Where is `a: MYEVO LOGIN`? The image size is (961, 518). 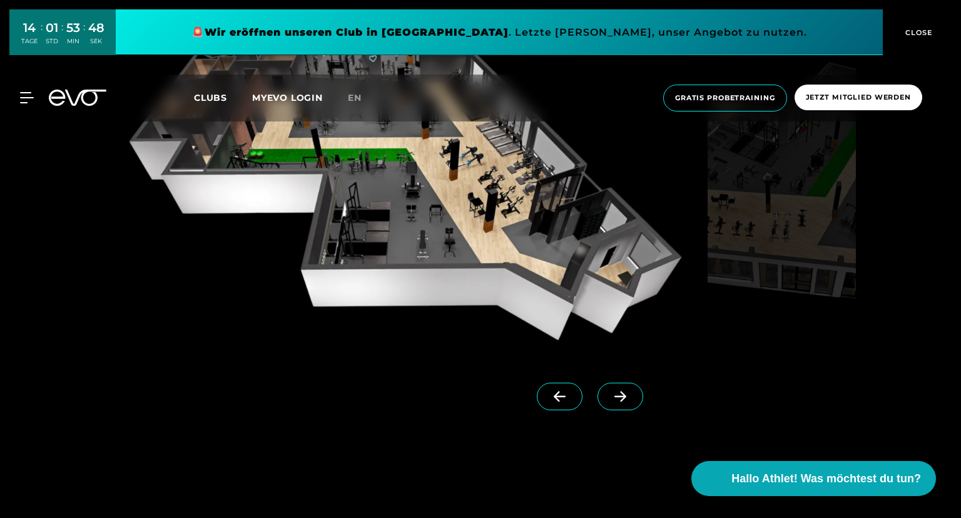
a: MYEVO LOGIN is located at coordinates (287, 98).